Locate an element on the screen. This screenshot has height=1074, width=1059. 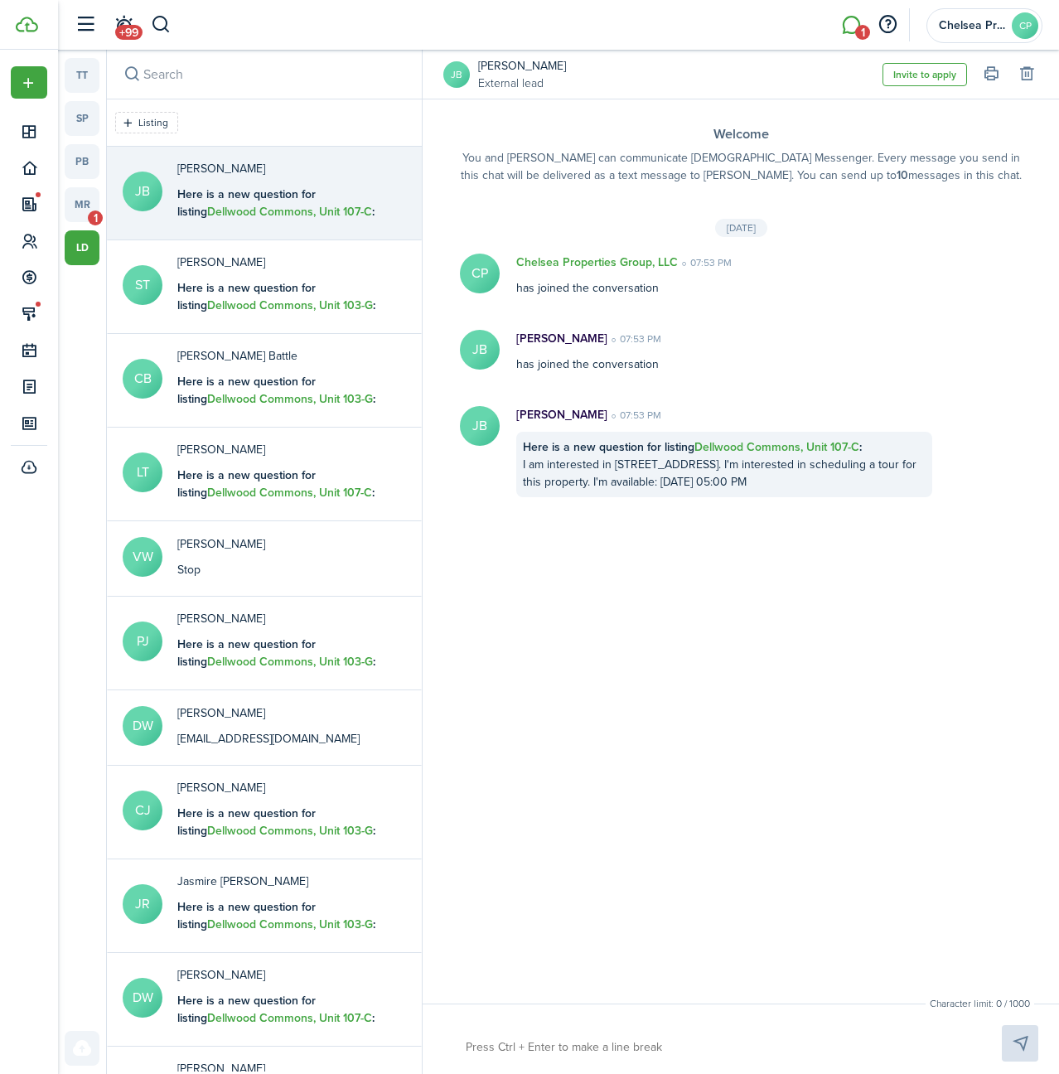
avatar-text: LT is located at coordinates (143, 472).